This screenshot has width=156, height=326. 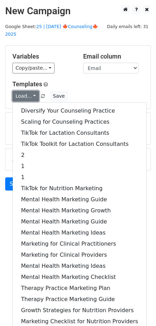 What do you see at coordinates (80, 122) in the screenshot?
I see `a: Scaling for Counseling Practices` at bounding box center [80, 122].